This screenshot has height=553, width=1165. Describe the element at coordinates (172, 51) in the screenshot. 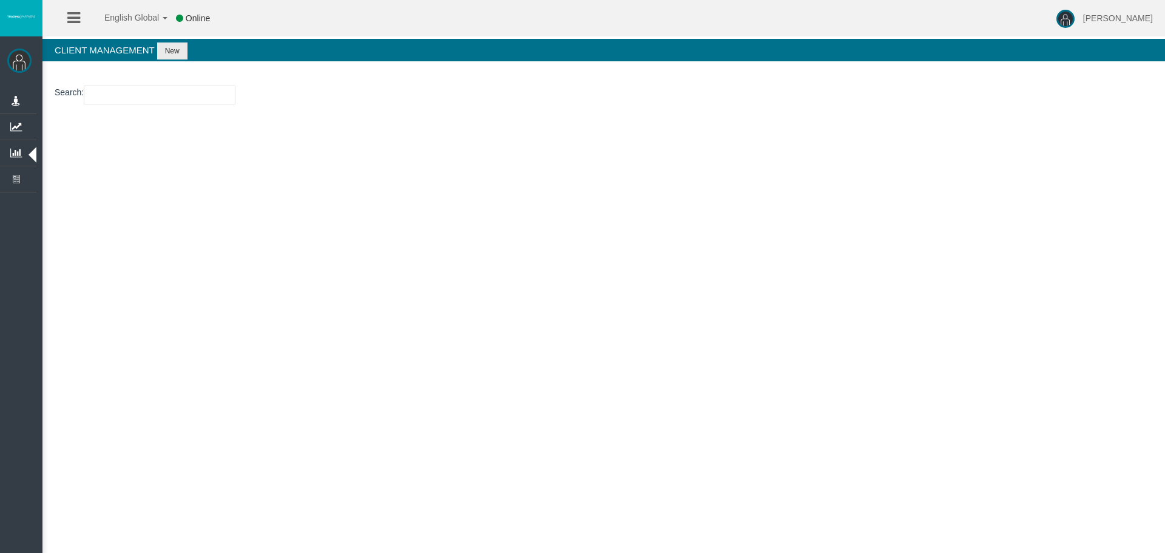

I see `button: New` at that location.